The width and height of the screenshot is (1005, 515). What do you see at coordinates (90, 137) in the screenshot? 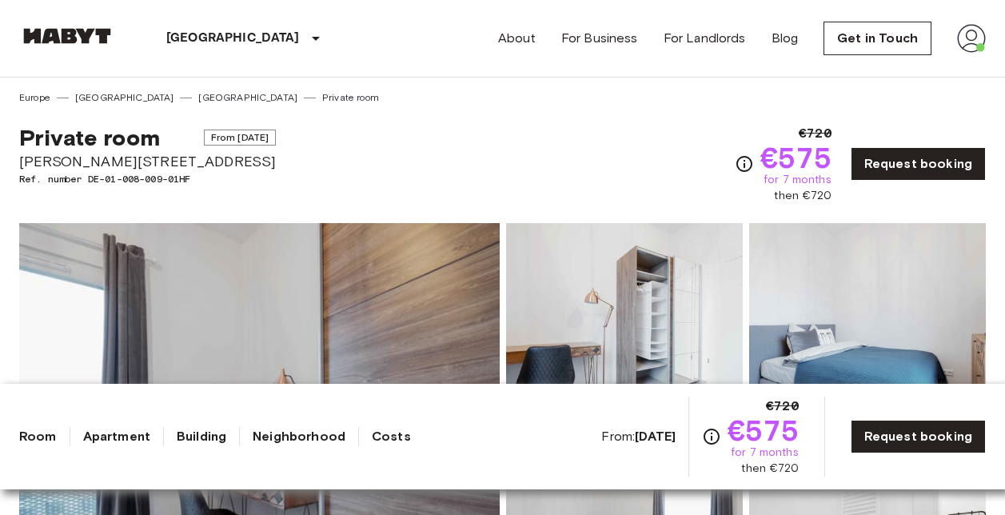
I see `span: Private room` at bounding box center [90, 137].